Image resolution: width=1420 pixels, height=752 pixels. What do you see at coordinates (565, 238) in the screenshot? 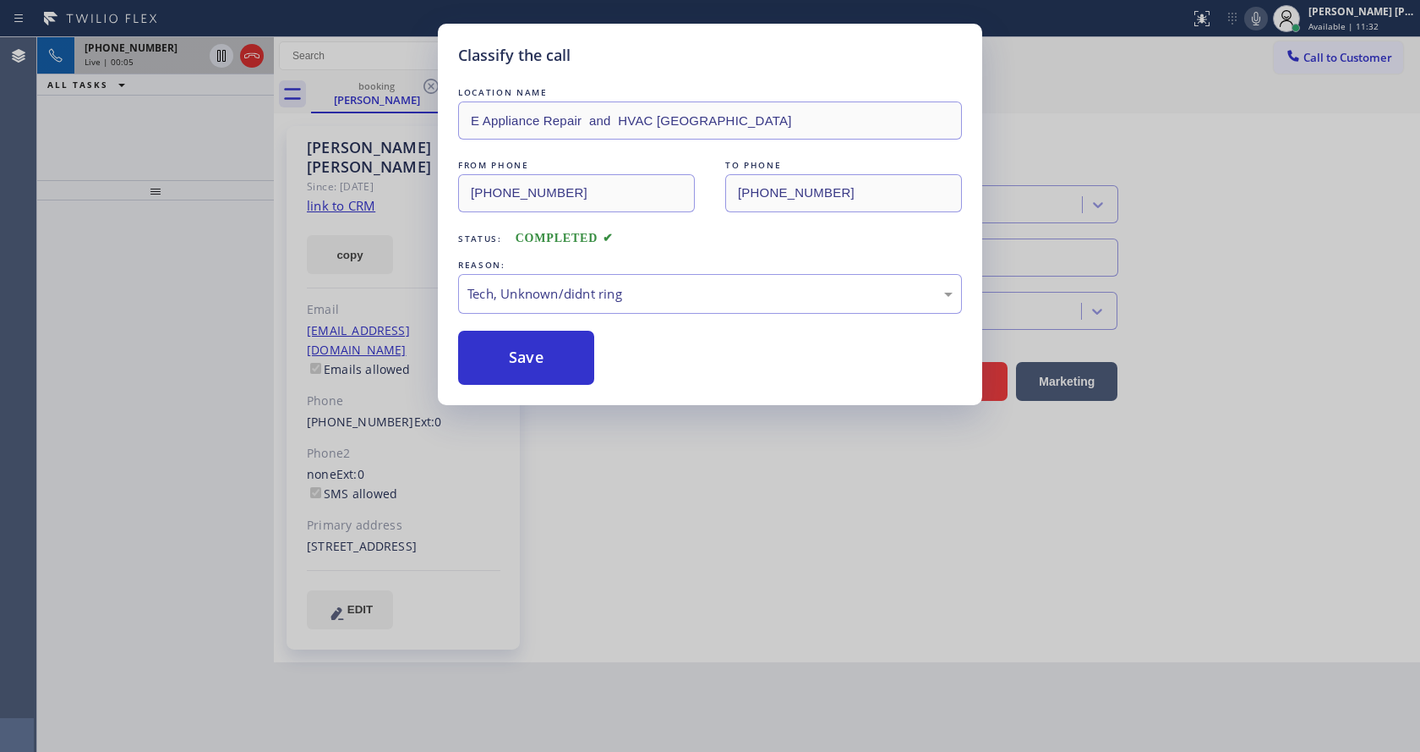
I see `span: COMPLETED` at bounding box center [565, 238].